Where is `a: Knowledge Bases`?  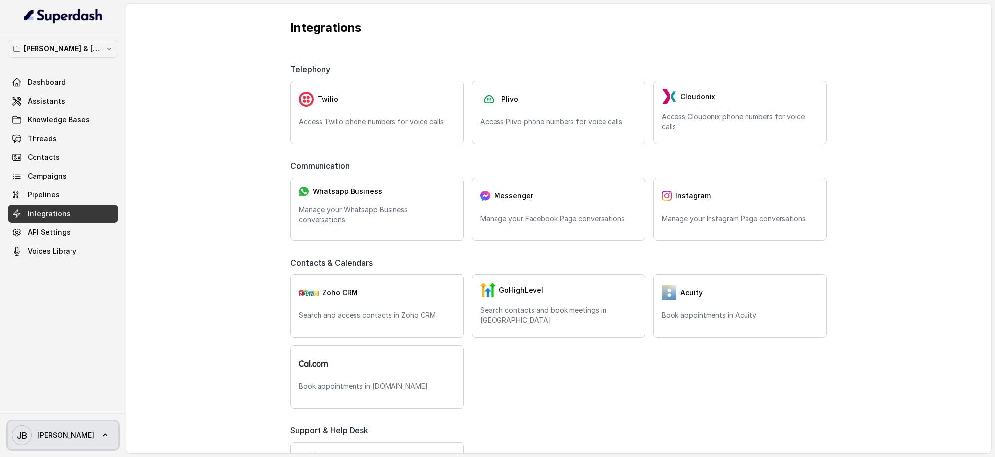
a: Knowledge Bases is located at coordinates (63, 120).